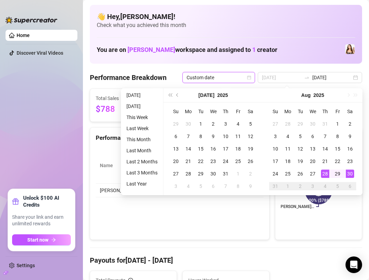 Image resolution: width=369 pixels, height=280 pixels. I want to click on td: 2025-07-31, so click(226, 174).